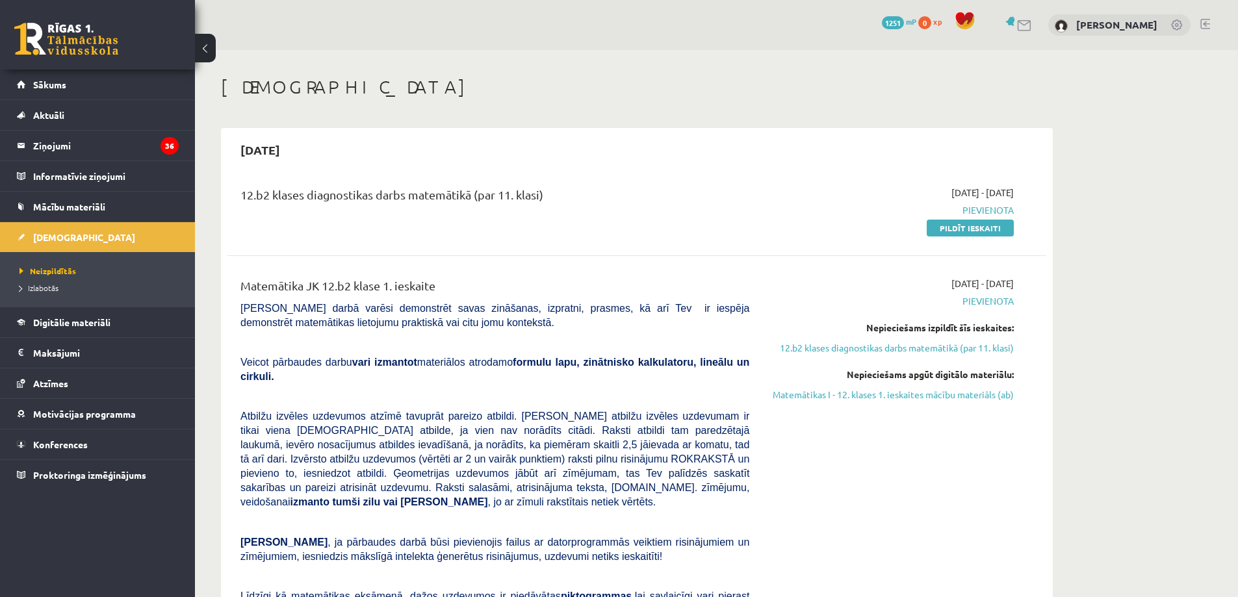 The height and width of the screenshot is (597, 1238). I want to click on span: Motivācijas programma, so click(85, 414).